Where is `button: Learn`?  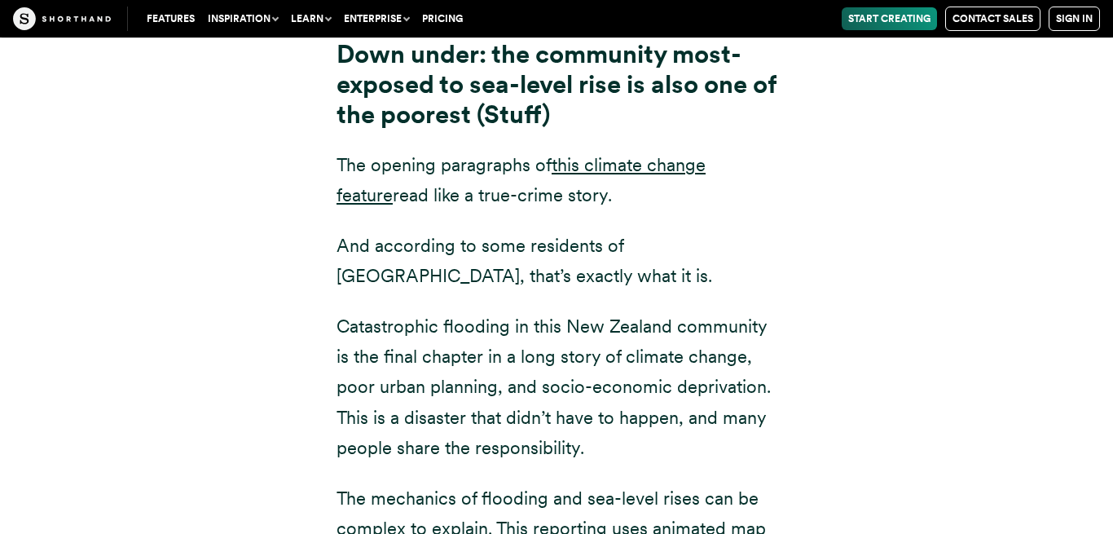 button: Learn is located at coordinates (310, 19).